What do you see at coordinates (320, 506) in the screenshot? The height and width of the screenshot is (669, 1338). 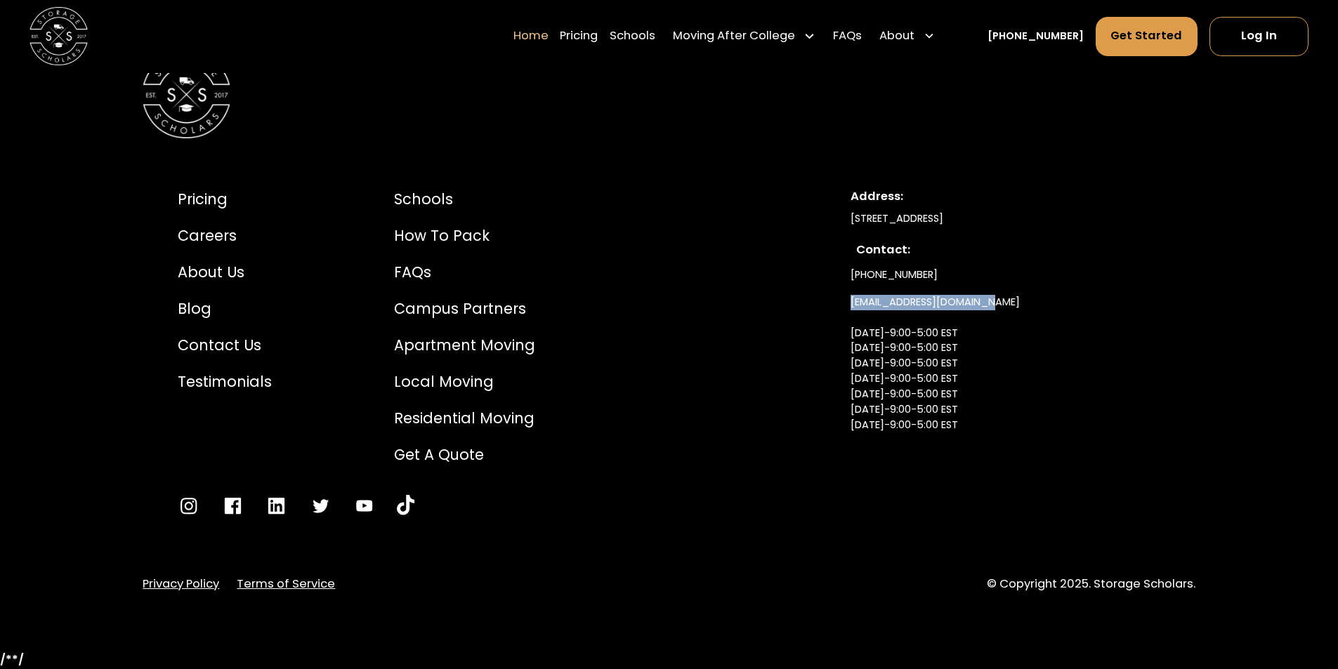 I see `a: Go to Twitter` at bounding box center [320, 506].